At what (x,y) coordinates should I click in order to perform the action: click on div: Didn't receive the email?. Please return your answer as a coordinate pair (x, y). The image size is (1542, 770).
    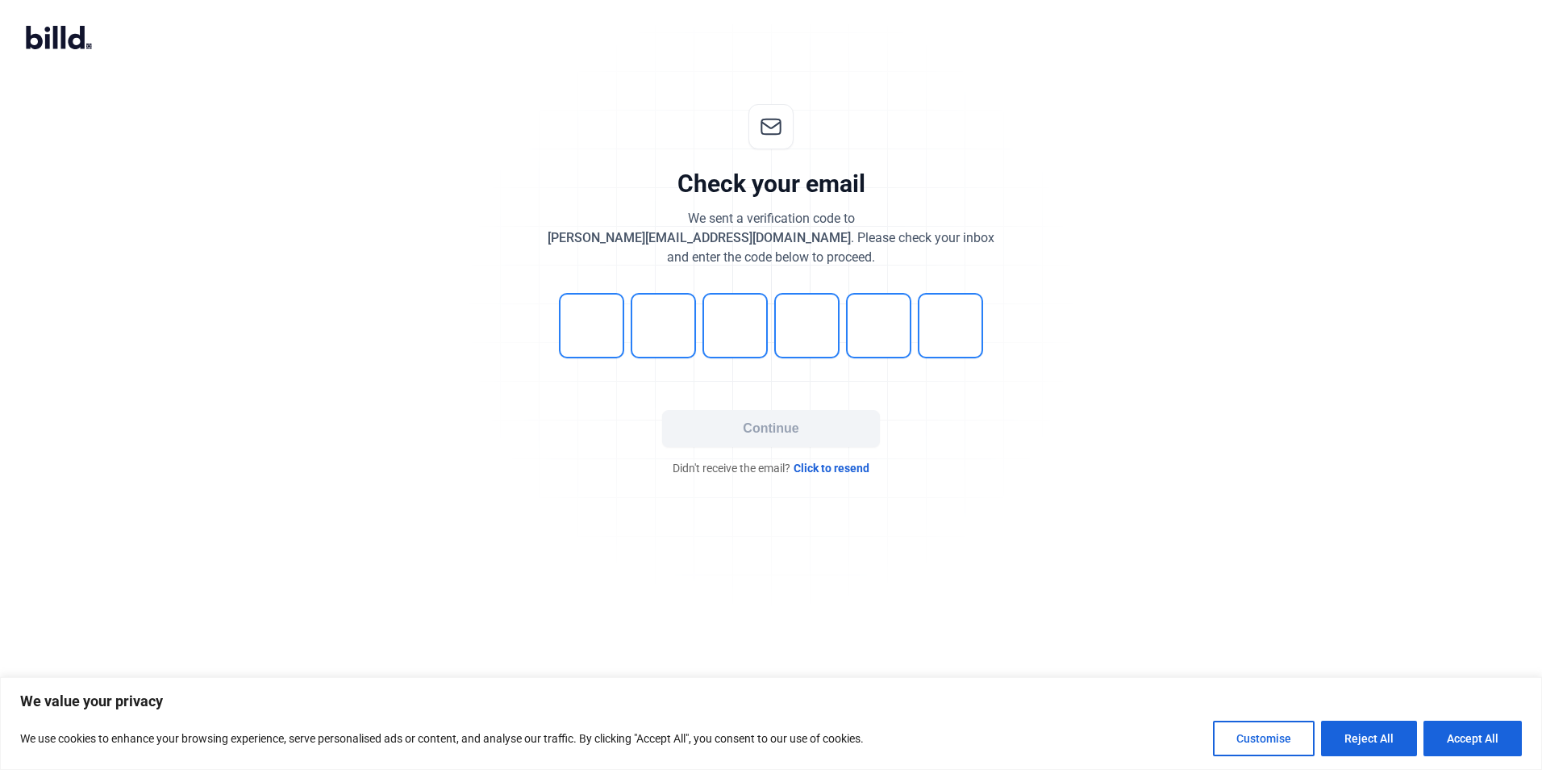
    Looking at the image, I should click on (771, 468).